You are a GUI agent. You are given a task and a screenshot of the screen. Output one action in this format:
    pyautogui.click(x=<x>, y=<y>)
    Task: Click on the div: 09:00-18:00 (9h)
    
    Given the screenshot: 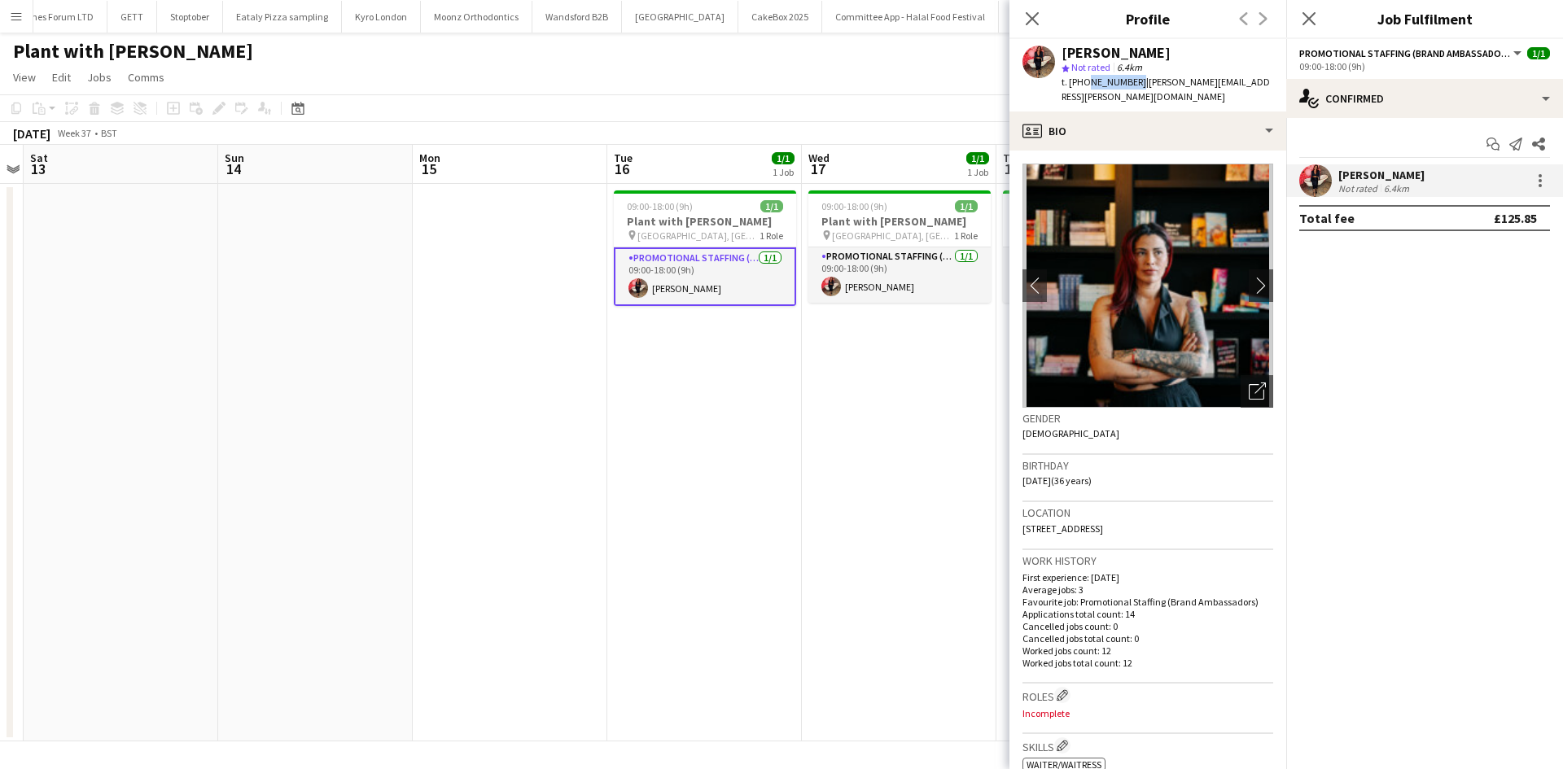 What is the action you would take?
    pyautogui.click(x=1425, y=66)
    